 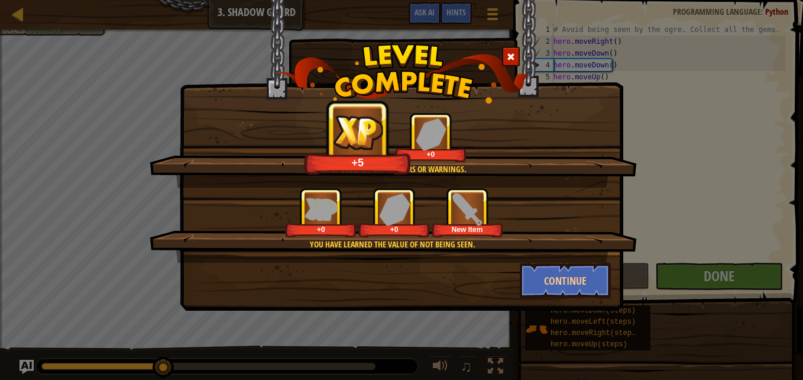 I want to click on img: level_complete.png, so click(x=401, y=73).